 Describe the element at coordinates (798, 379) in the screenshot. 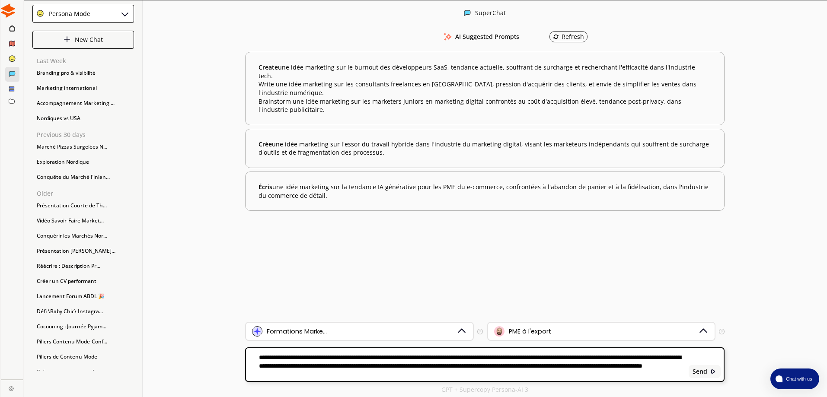

I see `span: Chat with us` at that location.